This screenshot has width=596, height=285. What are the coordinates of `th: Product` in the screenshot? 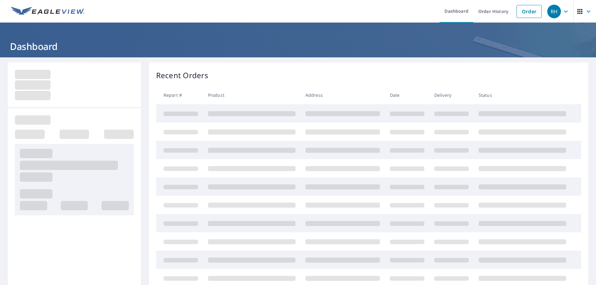 It's located at (252, 95).